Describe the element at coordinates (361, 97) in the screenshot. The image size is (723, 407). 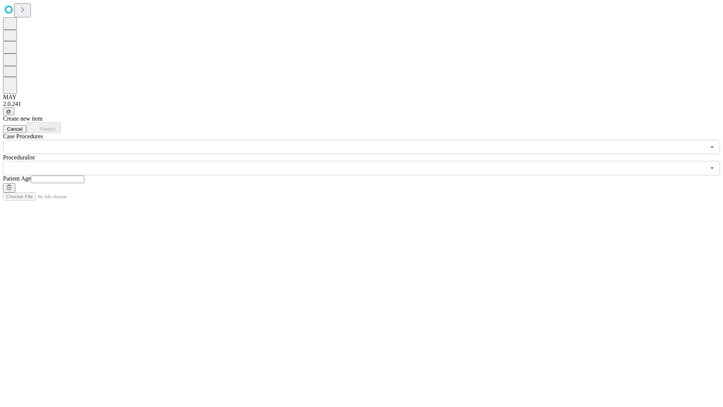
I see `div: MAY` at that location.